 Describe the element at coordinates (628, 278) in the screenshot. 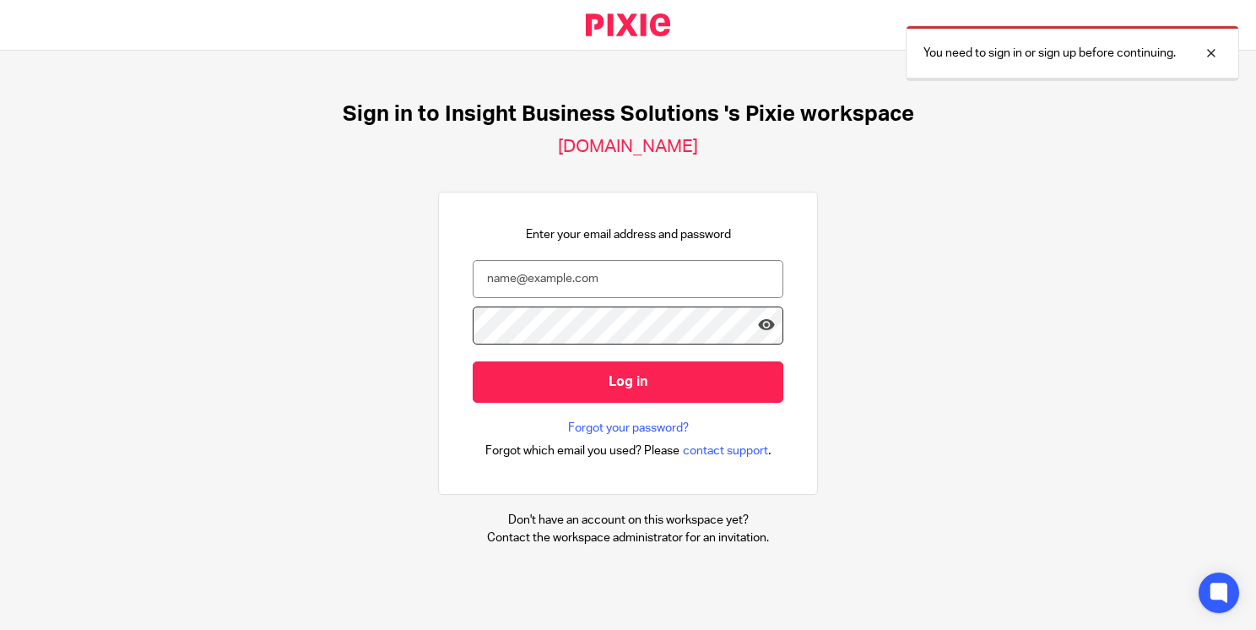

I see `input: name@example.com` at that location.